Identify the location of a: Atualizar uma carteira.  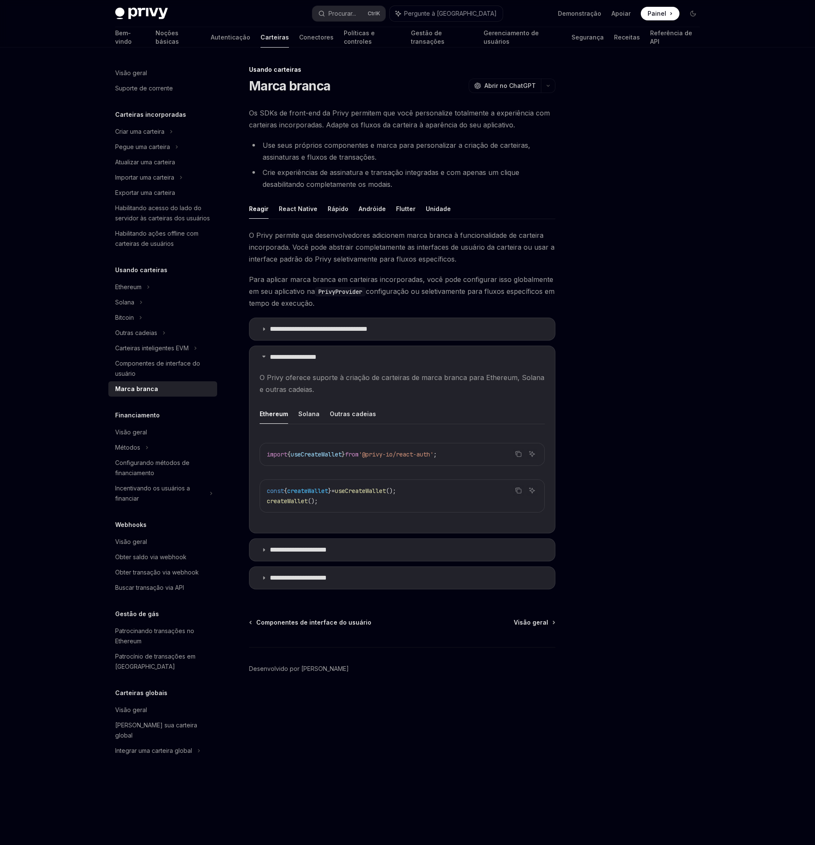
(163, 162).